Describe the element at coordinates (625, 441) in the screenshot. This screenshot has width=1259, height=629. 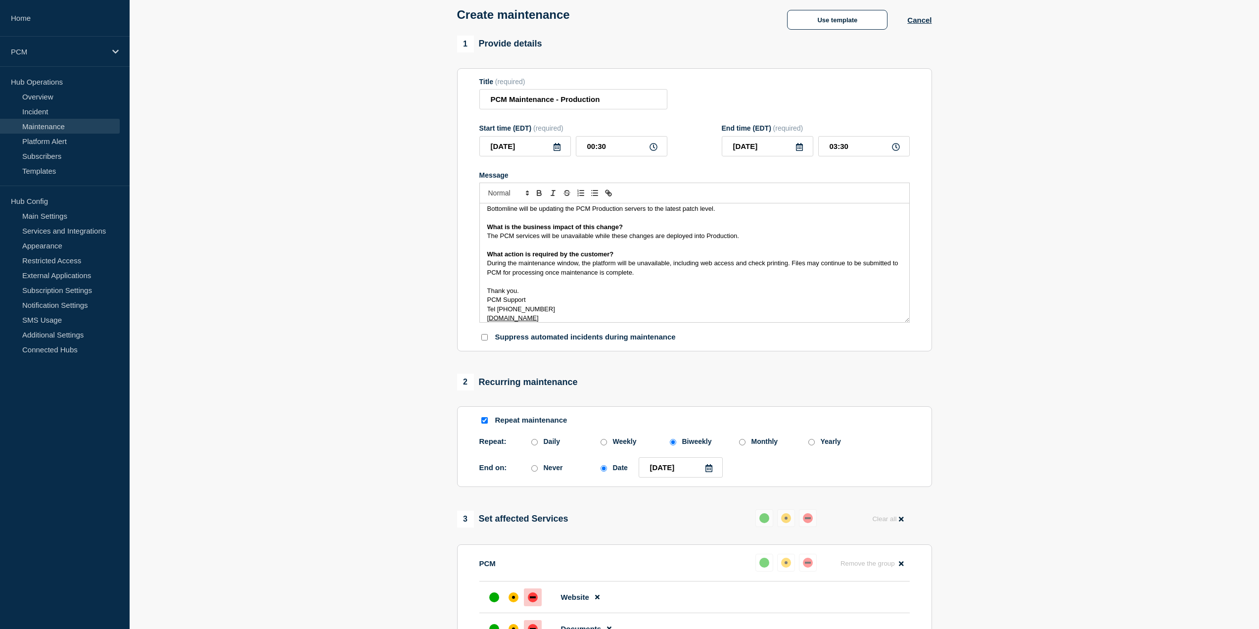
I see `div: Weekly` at that location.